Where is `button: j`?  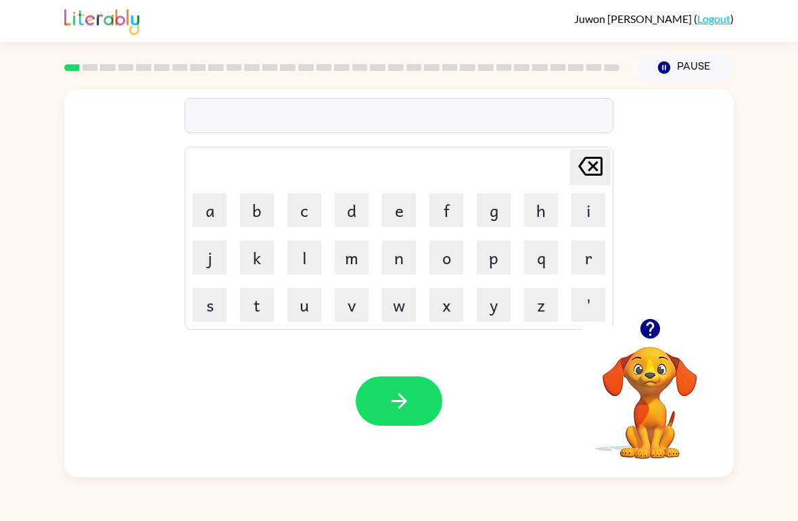 button: j is located at coordinates (210, 258).